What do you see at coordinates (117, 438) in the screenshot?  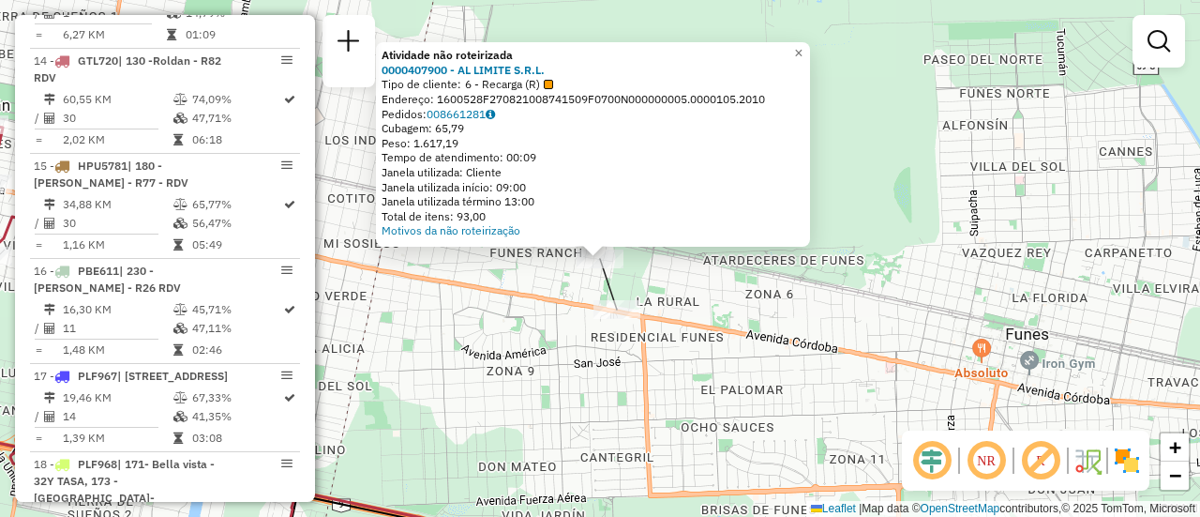 I see `td: 1,39 KM` at bounding box center [117, 438].